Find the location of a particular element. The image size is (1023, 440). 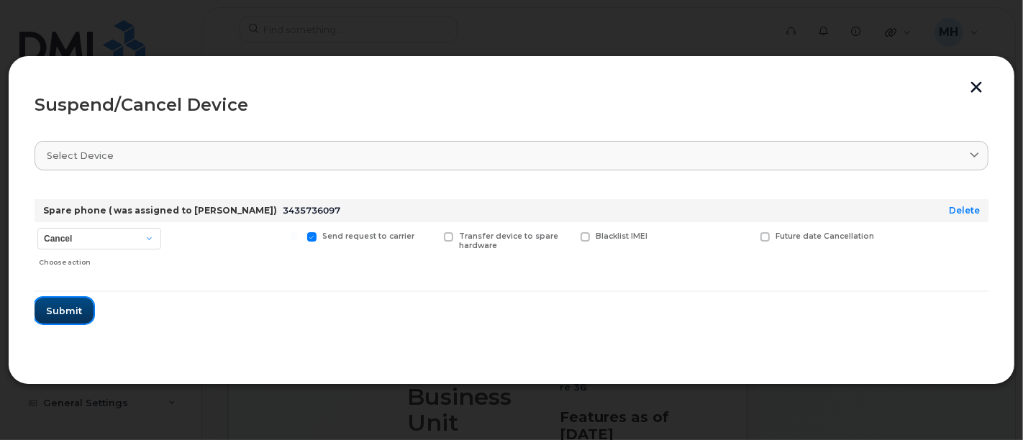

span: Blacklist IMEI is located at coordinates (622, 236).